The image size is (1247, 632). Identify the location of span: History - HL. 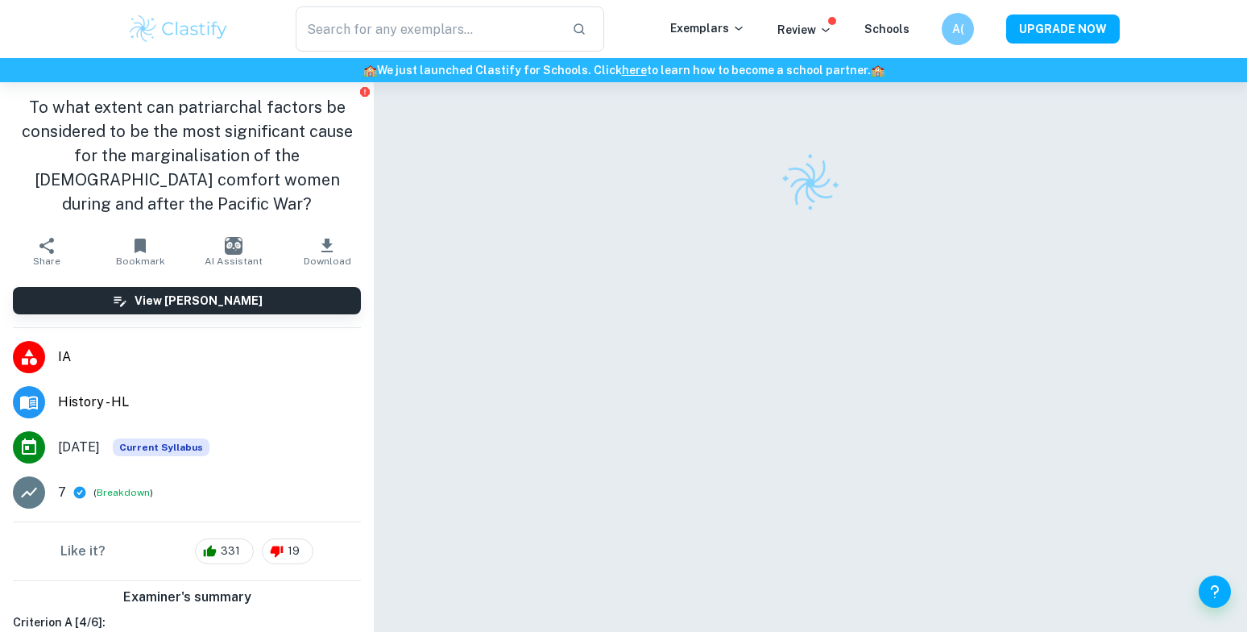
(209, 402).